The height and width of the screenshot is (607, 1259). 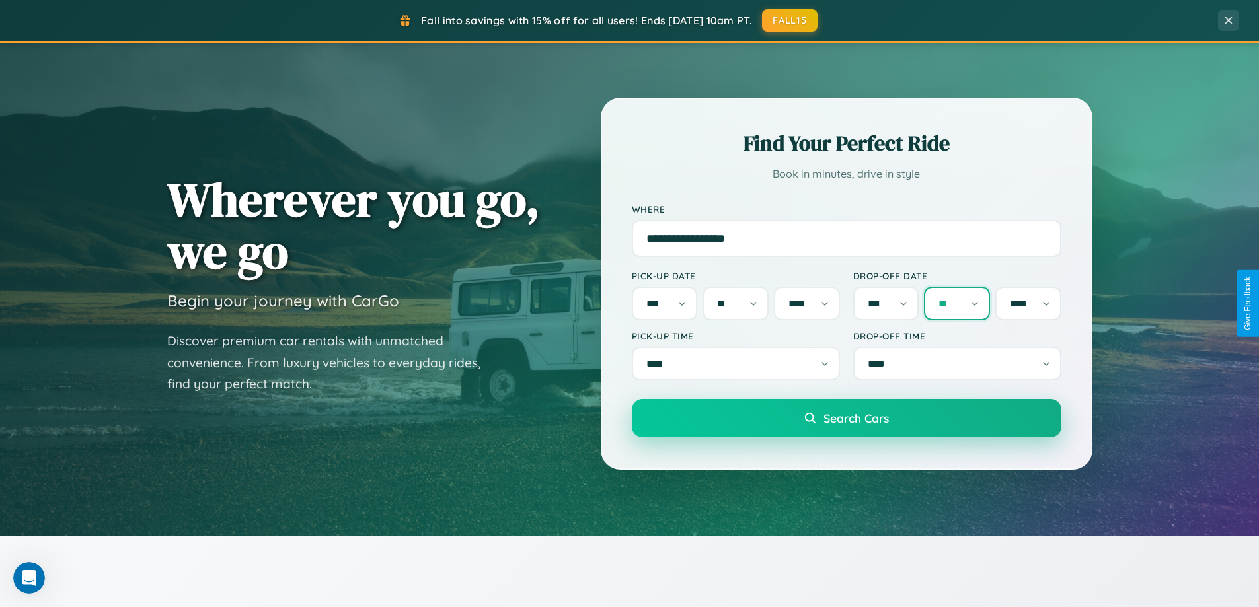 What do you see at coordinates (957, 276) in the screenshot?
I see `label: Drop-off Date` at bounding box center [957, 276].